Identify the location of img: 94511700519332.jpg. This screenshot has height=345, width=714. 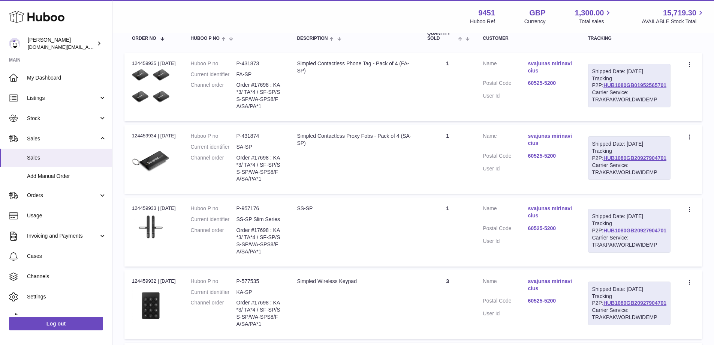
(151, 86).